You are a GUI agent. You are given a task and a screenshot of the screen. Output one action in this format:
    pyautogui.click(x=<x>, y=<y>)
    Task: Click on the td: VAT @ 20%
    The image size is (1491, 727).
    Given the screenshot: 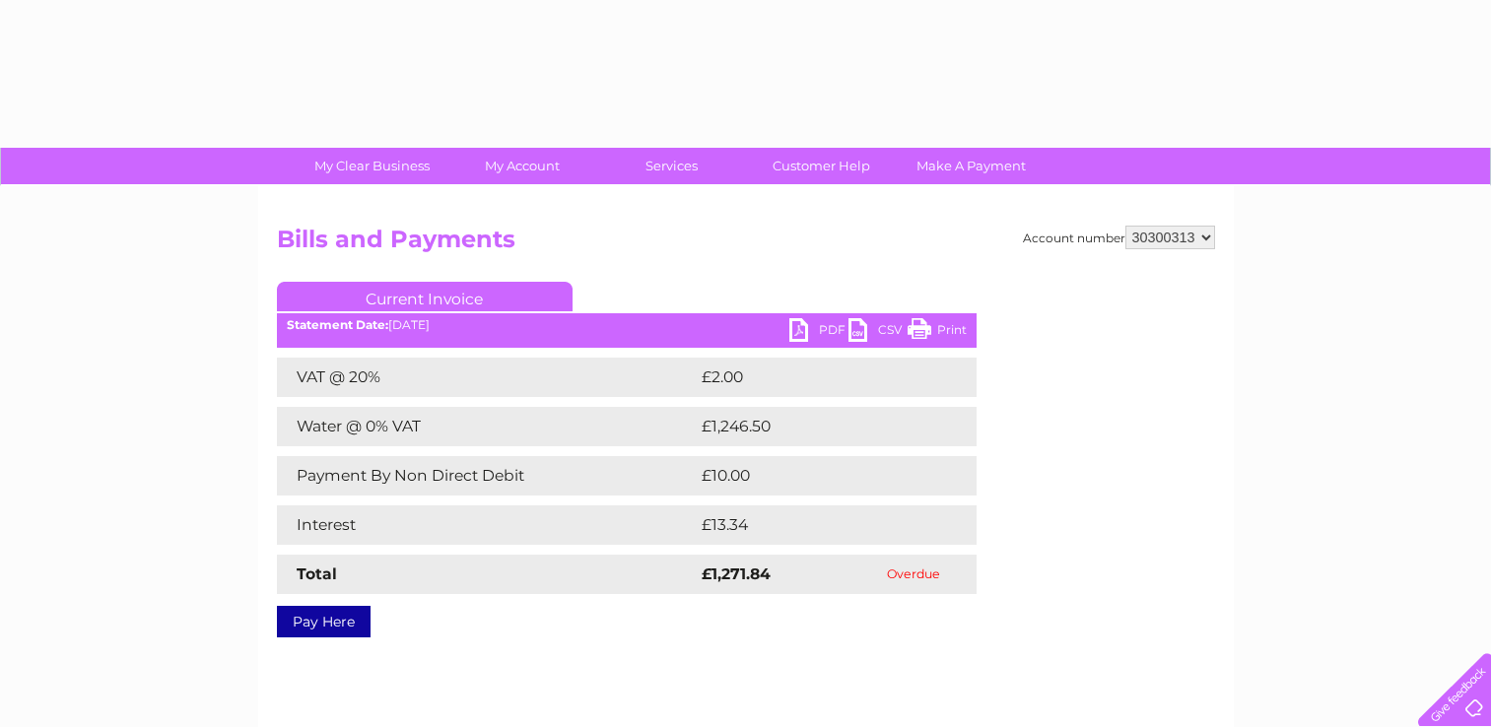 What is the action you would take?
    pyautogui.click(x=487, y=377)
    